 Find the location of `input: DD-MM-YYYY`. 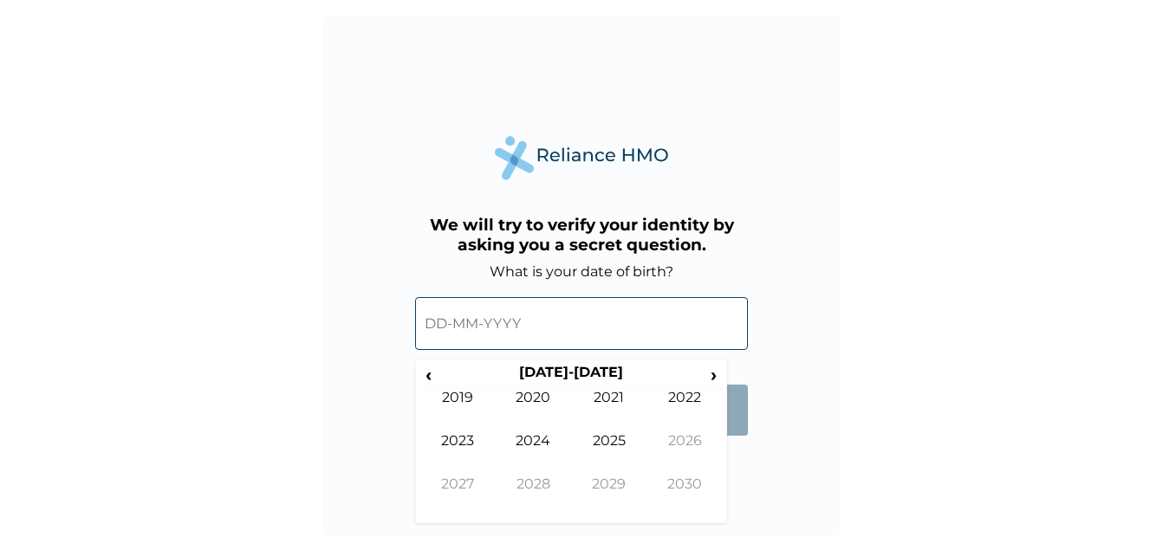

input: DD-MM-YYYY is located at coordinates (582, 323).